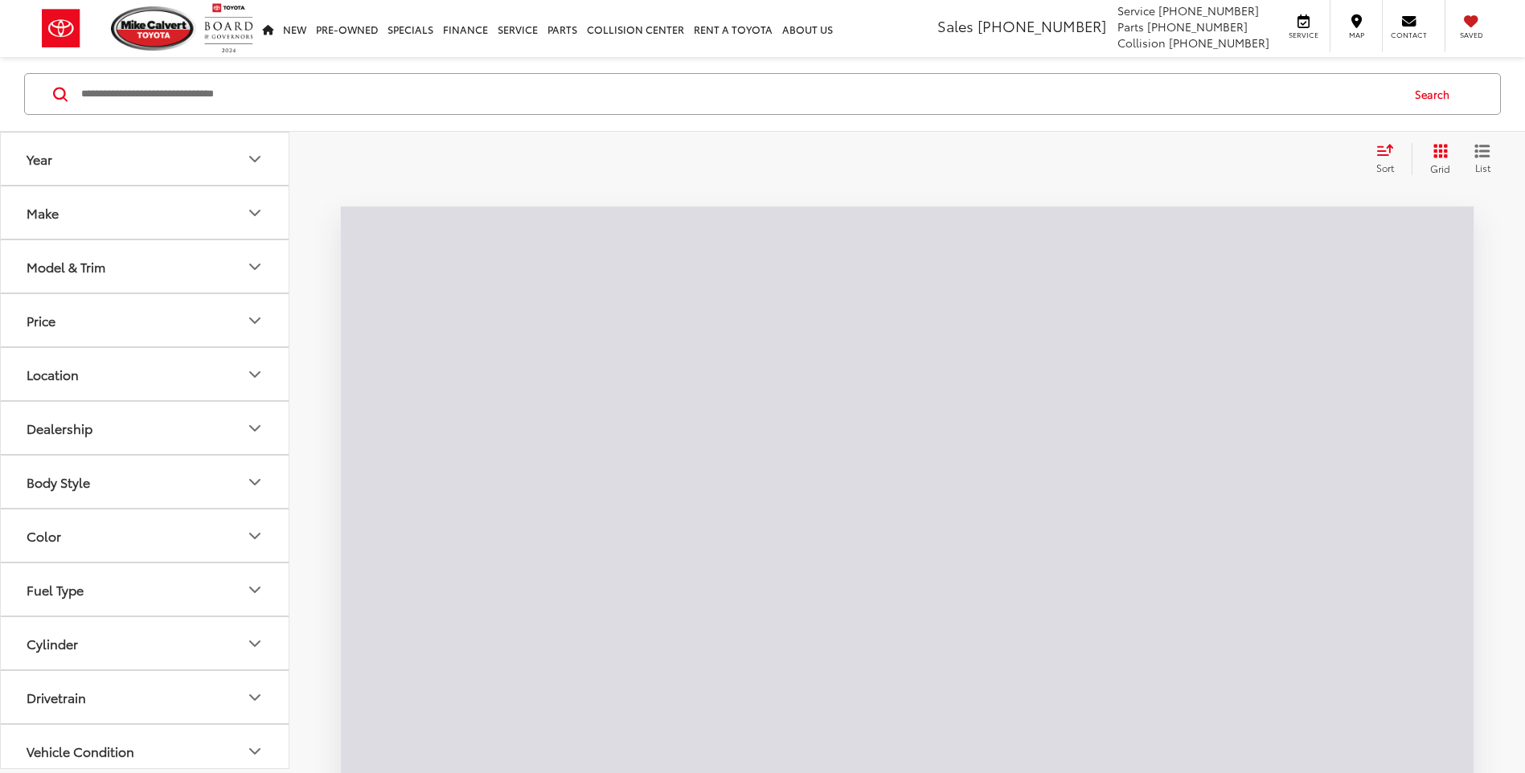 The width and height of the screenshot is (1525, 773). I want to click on span: Sales, so click(955, 26).